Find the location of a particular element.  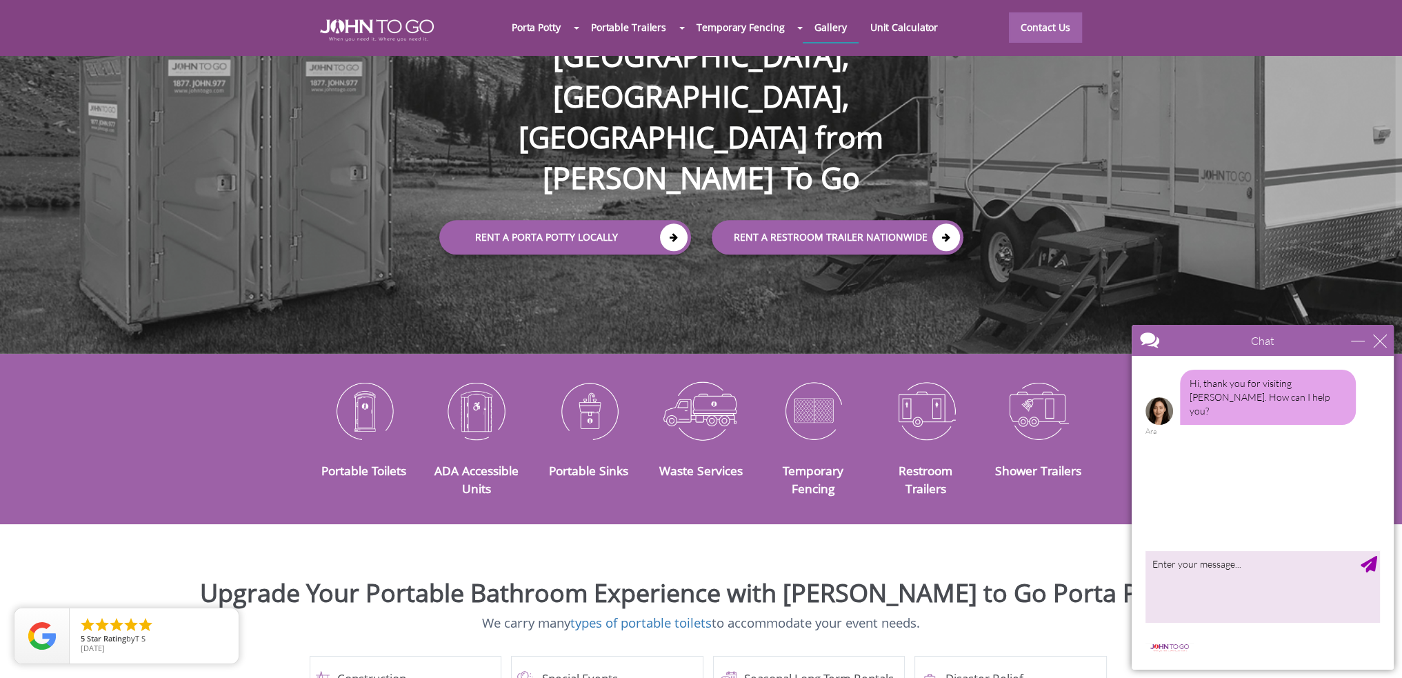

div: close is located at coordinates (256, 24).